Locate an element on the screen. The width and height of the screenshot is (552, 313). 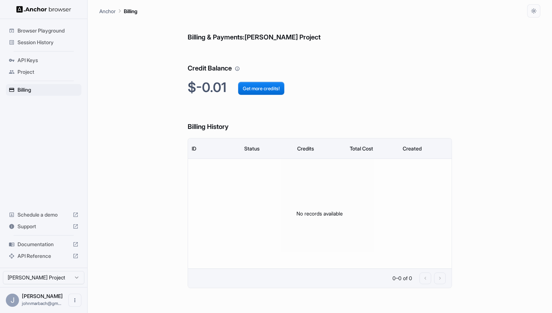
div: Schedule a demo is located at coordinates (43, 215).